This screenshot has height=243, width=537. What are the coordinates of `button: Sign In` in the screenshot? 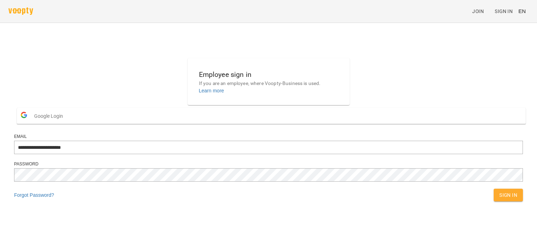 It's located at (508, 195).